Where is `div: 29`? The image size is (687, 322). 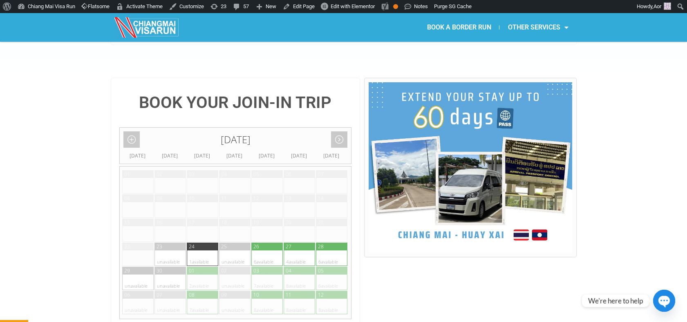
div: 29 is located at coordinates (127, 270).